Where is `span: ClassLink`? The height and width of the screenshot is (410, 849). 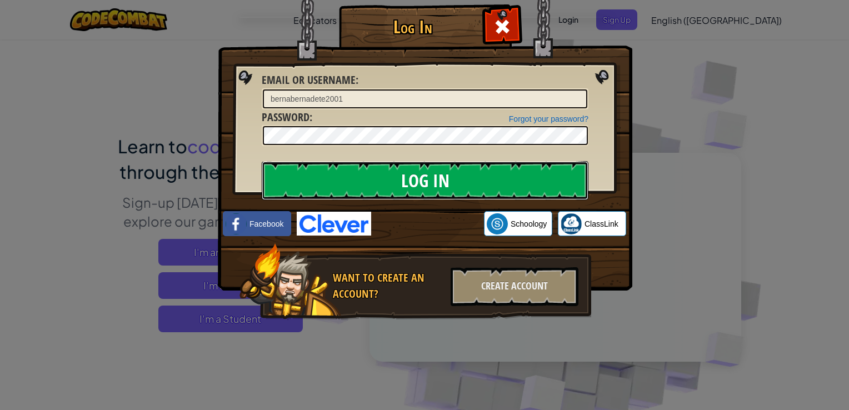
span: ClassLink is located at coordinates (601, 224).